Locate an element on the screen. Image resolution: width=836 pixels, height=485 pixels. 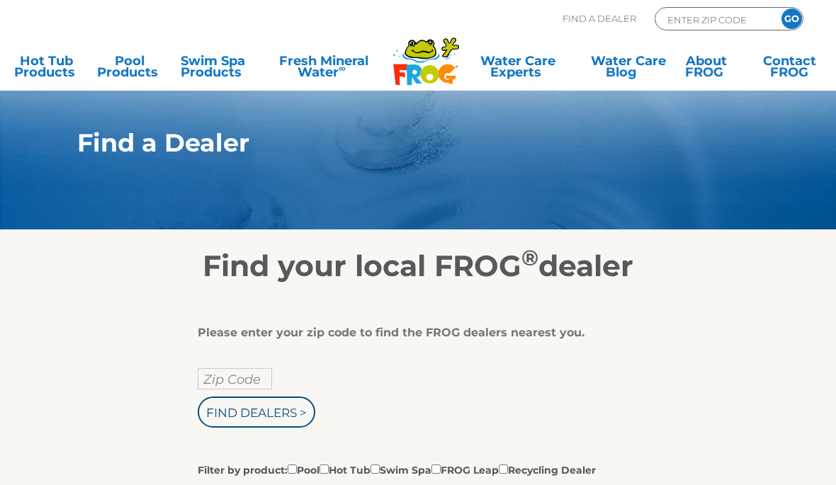
input: GO is located at coordinates (791, 18).